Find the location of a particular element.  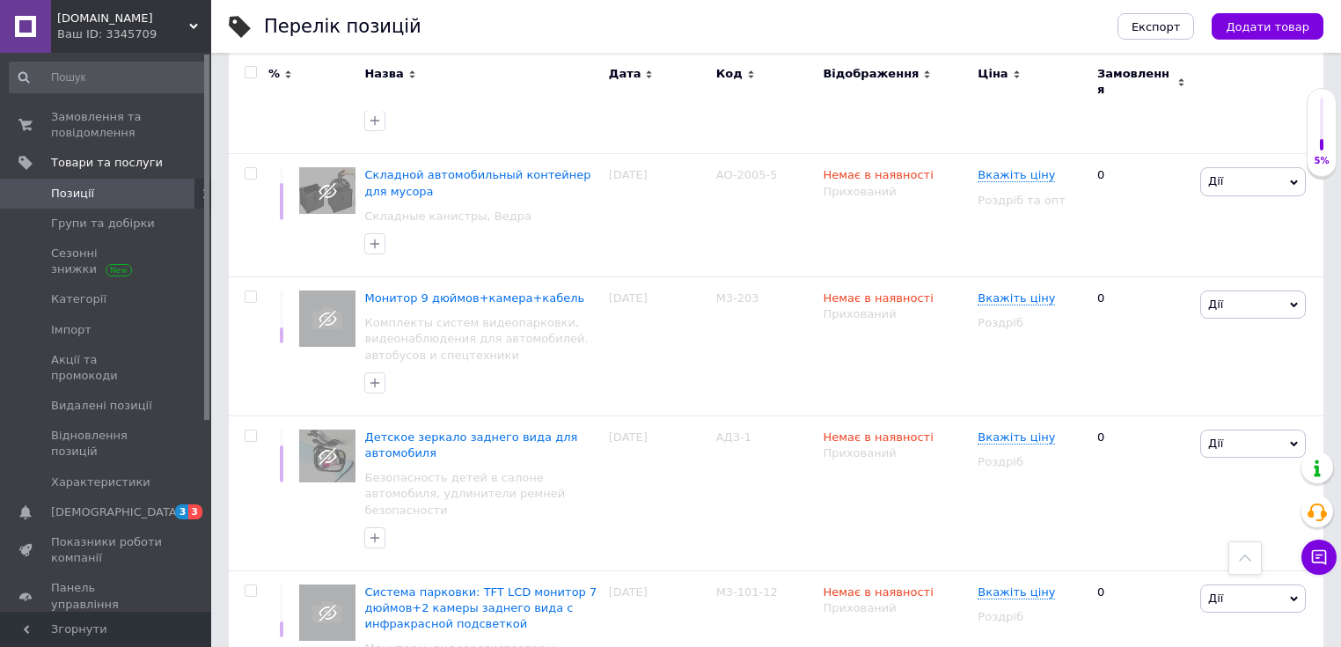

span: Експорт is located at coordinates (1157, 26).